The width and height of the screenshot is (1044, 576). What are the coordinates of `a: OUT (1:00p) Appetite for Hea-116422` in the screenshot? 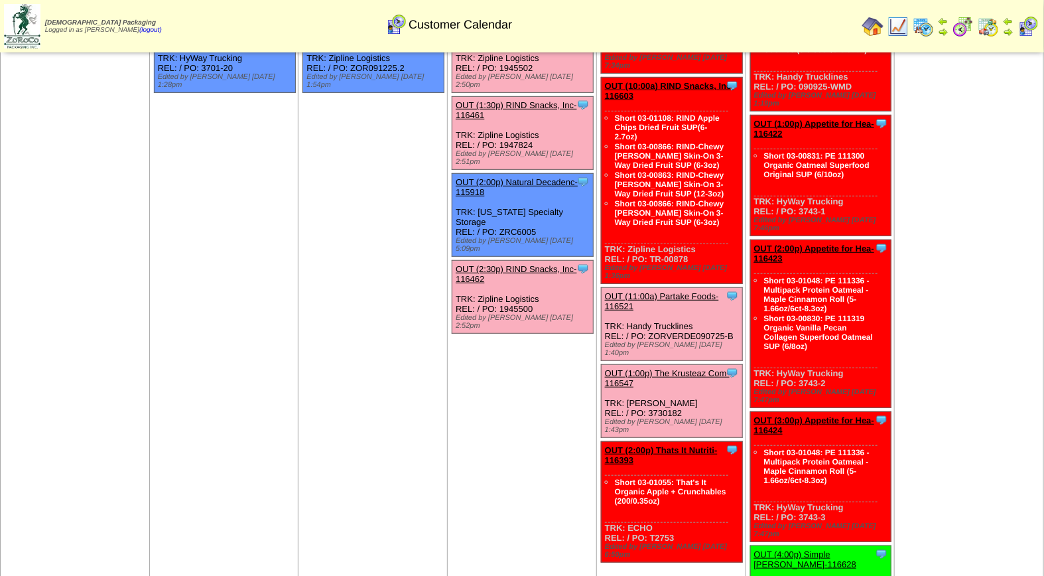 It's located at (815, 129).